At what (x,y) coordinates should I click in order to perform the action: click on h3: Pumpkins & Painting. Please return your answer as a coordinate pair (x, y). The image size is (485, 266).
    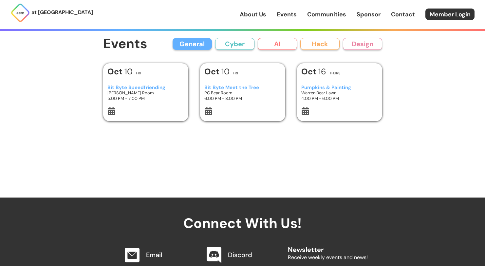
    Looking at the image, I should click on (340, 88).